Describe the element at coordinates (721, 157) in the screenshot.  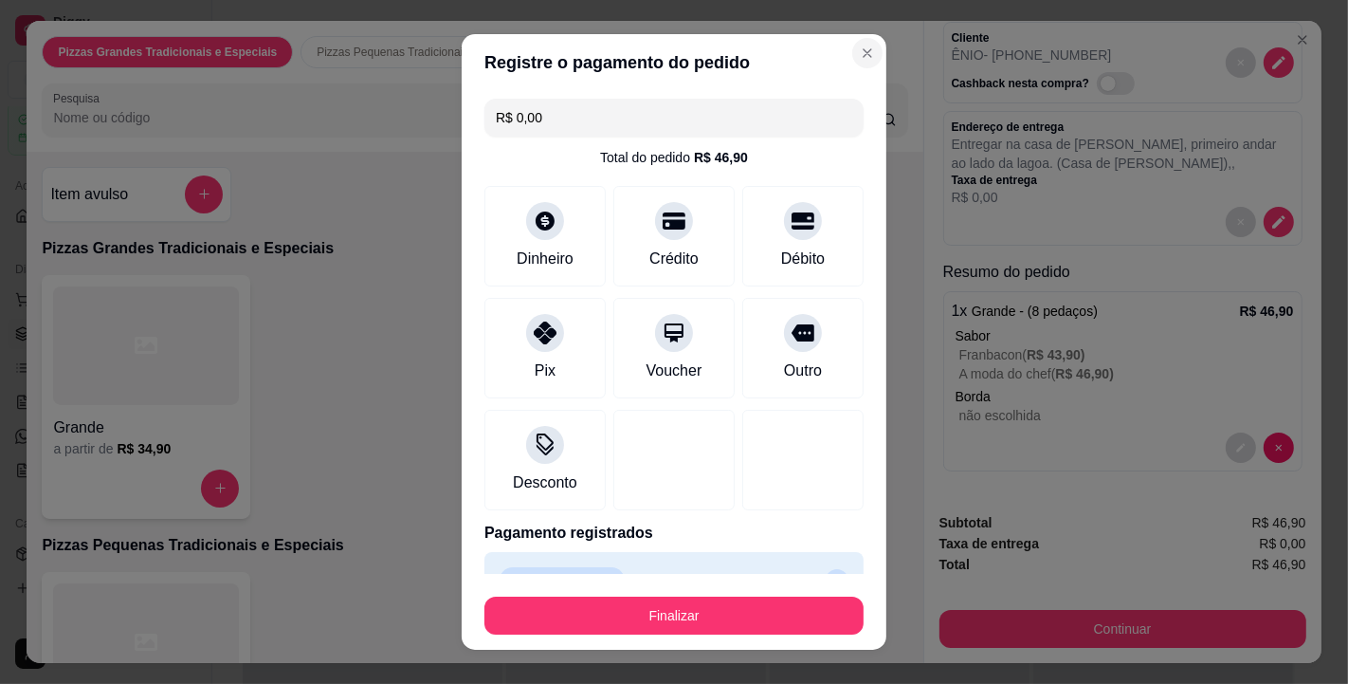
I see `div: R$ 46,90` at that location.